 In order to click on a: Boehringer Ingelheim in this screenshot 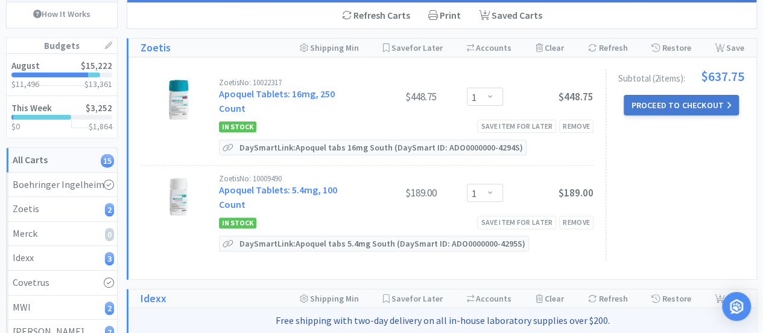, I will do `click(62, 185)`.